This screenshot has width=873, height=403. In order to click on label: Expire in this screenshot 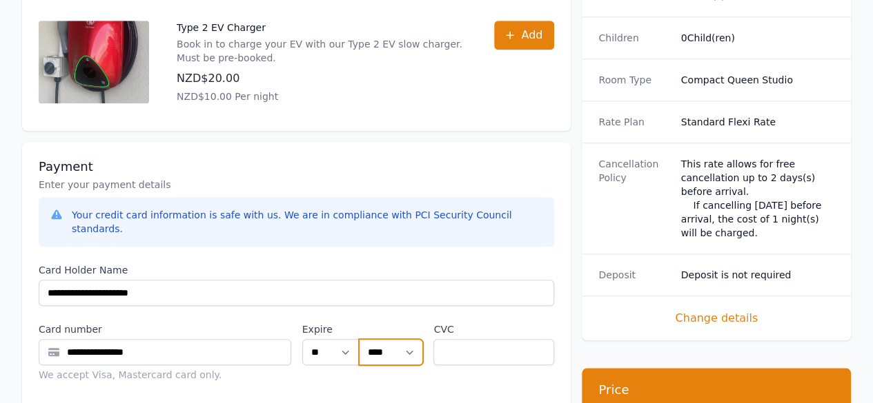, I will do `click(330, 330)`.